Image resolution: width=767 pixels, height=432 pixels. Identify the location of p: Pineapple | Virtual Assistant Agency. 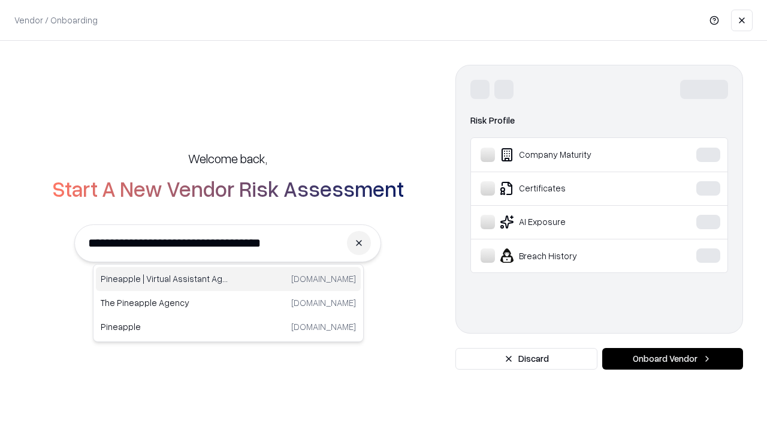
(164, 278).